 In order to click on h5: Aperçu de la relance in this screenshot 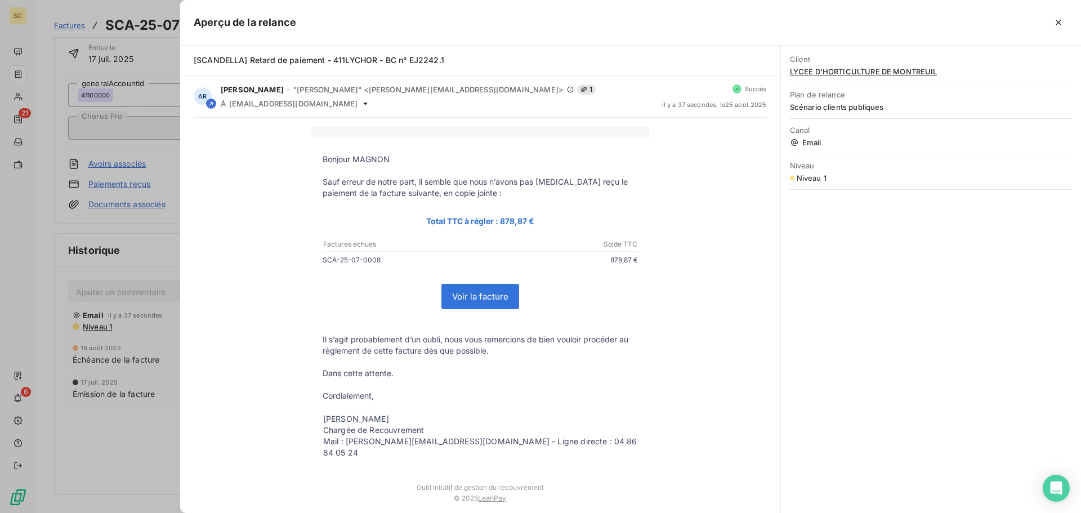, I will do `click(245, 23)`.